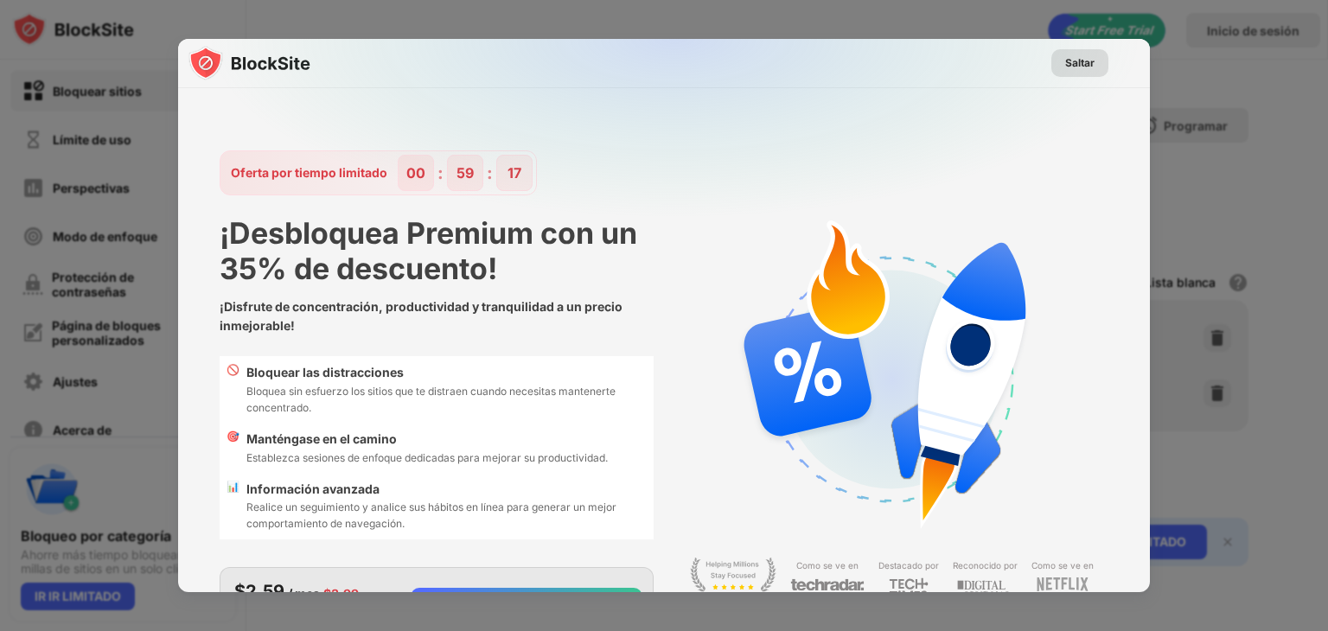 This screenshot has width=1328, height=631. I want to click on img: gradient.svg, so click(675, 210).